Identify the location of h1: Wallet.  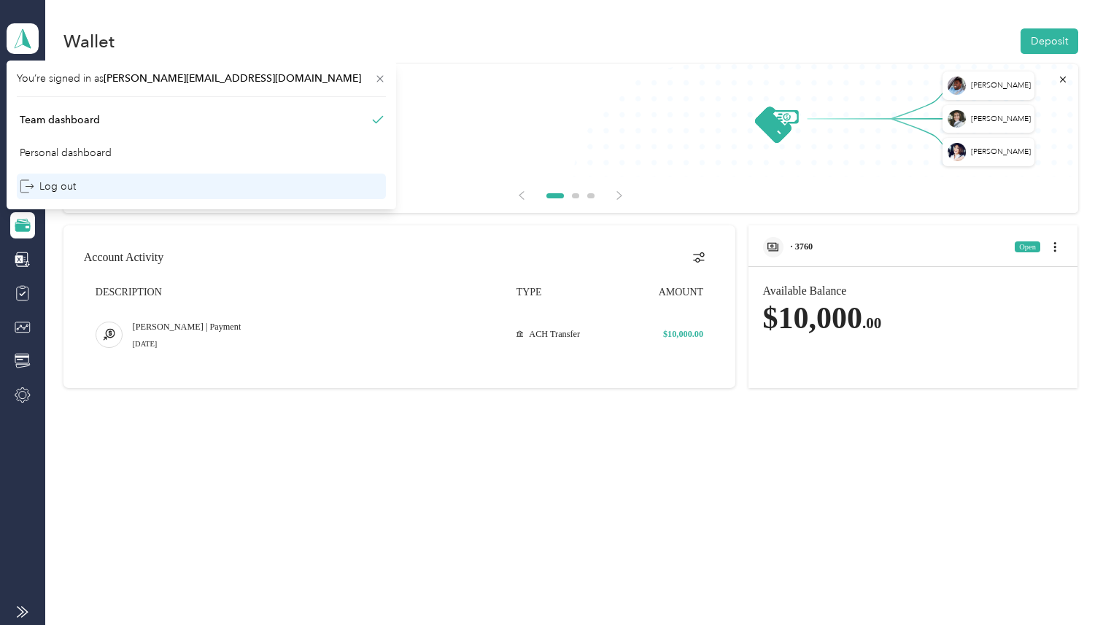
(89, 41).